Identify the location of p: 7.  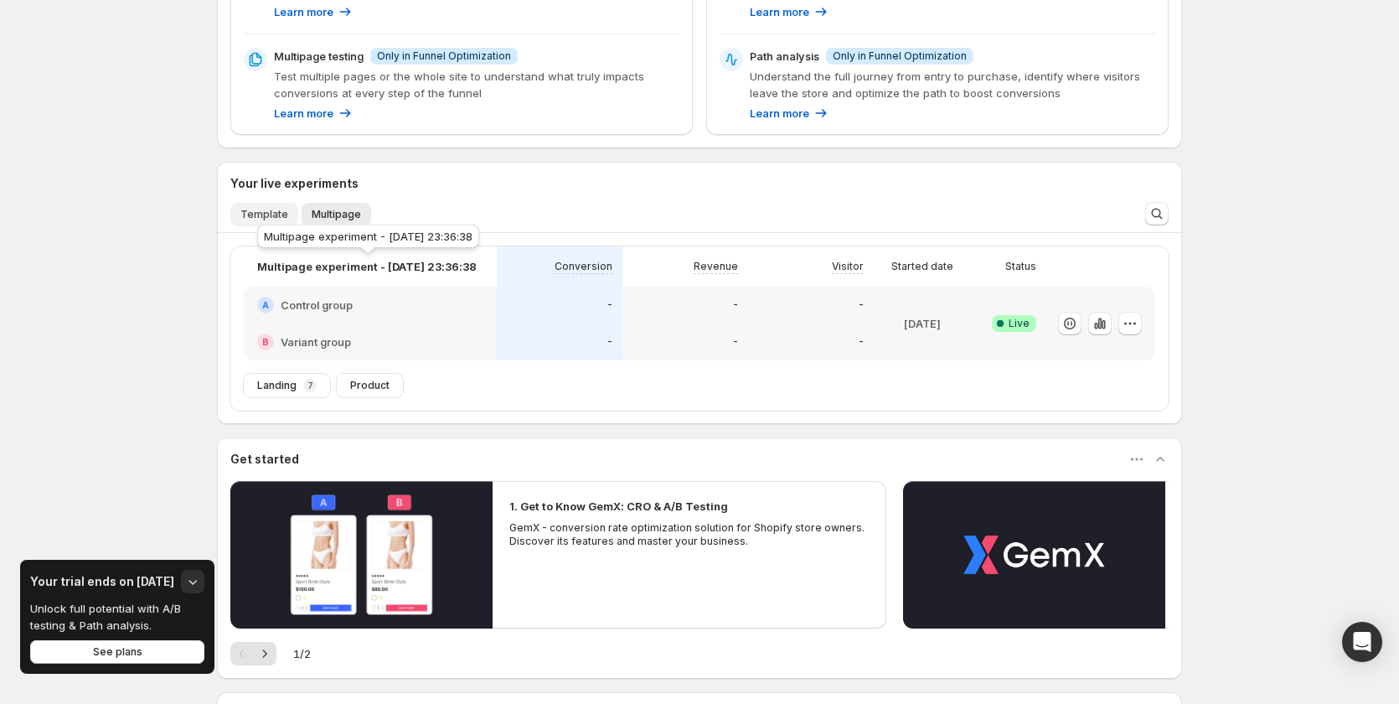
(310, 385).